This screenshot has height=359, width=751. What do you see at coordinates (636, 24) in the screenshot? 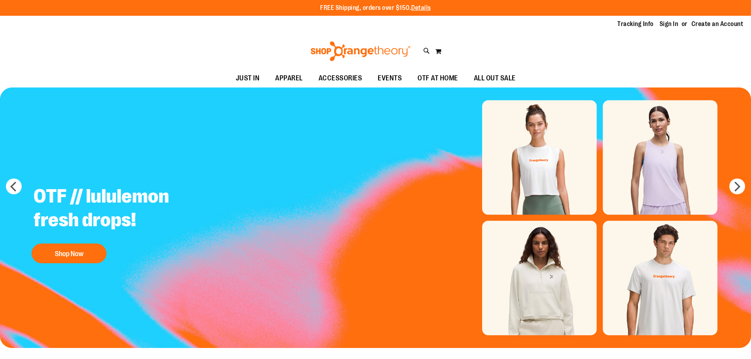
I see `a: Tracking Info` at bounding box center [636, 24].